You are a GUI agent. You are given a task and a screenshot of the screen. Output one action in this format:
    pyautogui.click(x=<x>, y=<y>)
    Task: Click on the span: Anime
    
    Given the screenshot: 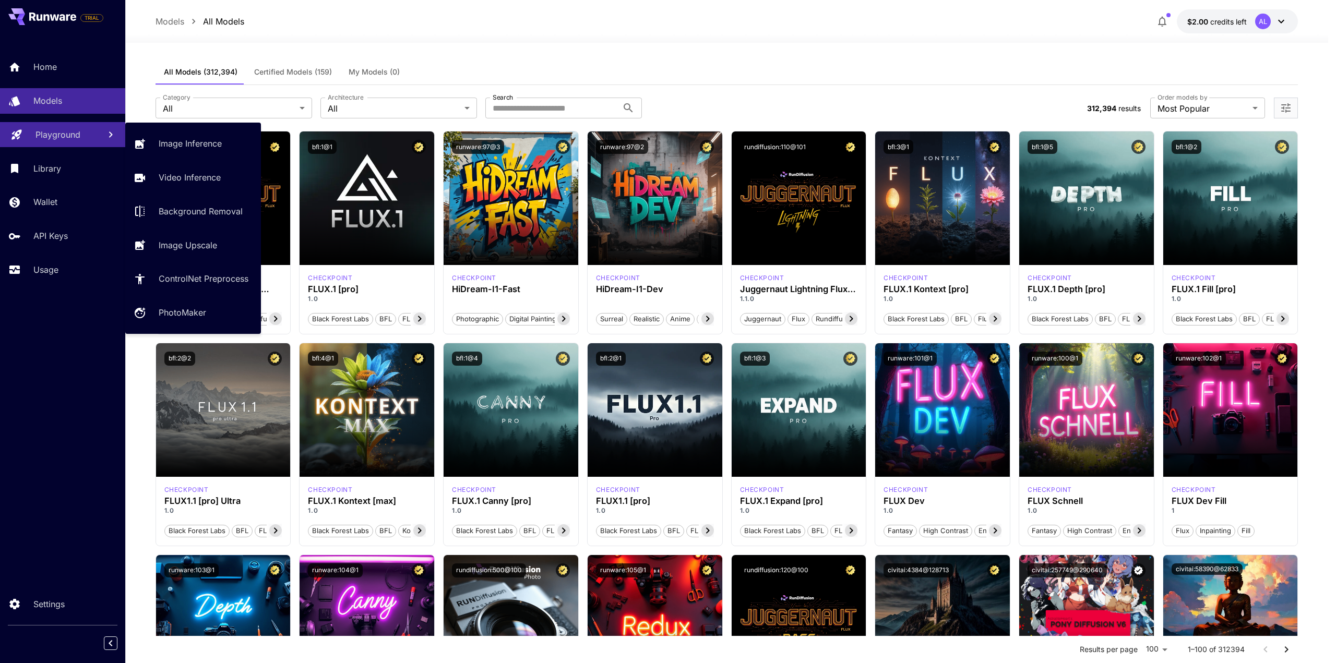 What is the action you would take?
    pyautogui.click(x=680, y=319)
    